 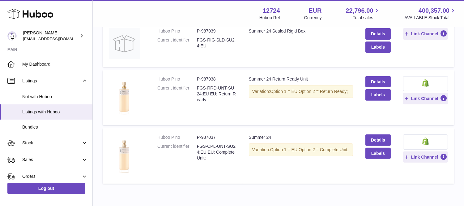 I want to click on strong: 12724, so click(x=271, y=11).